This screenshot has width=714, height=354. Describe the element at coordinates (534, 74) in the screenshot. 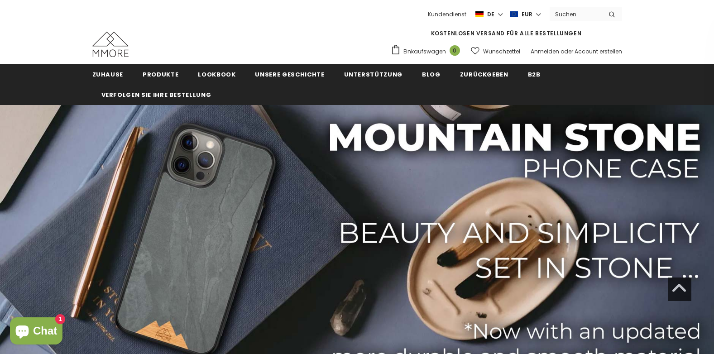

I see `a: B2B` at that location.